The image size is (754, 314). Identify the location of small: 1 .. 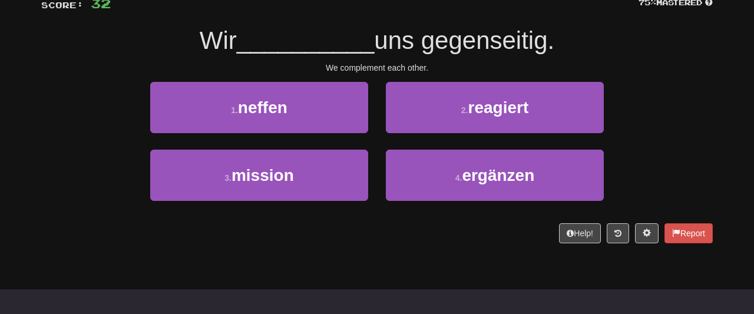
(235, 110).